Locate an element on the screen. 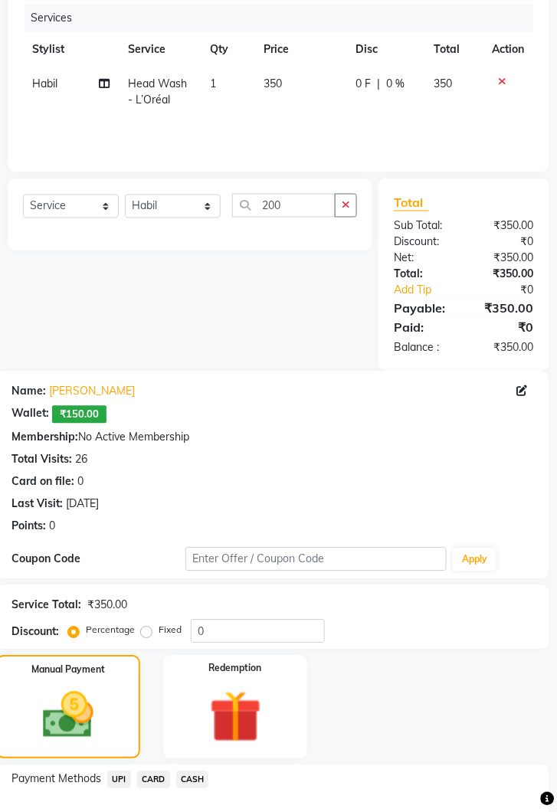 Image resolution: width=557 pixels, height=812 pixels. div: Total: is located at coordinates (423, 274).